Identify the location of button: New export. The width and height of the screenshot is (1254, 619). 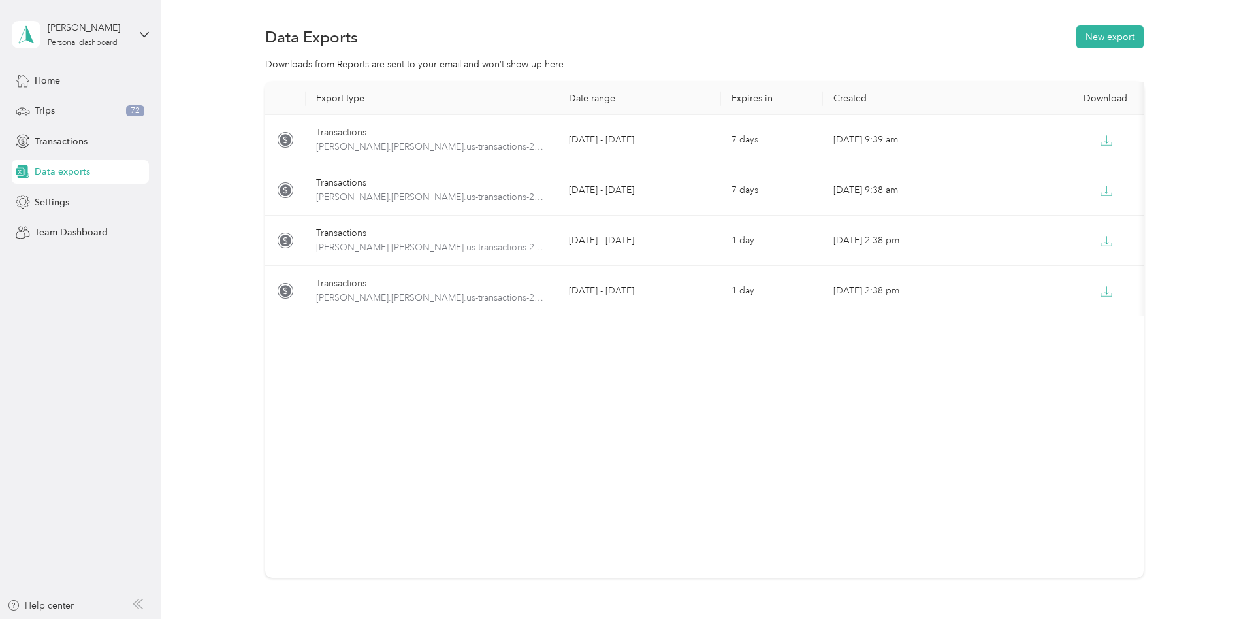
(1110, 37).